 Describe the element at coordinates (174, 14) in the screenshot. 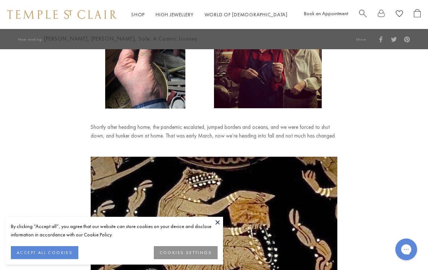

I see `a: High JewelleryHigh Jewellery` at that location.